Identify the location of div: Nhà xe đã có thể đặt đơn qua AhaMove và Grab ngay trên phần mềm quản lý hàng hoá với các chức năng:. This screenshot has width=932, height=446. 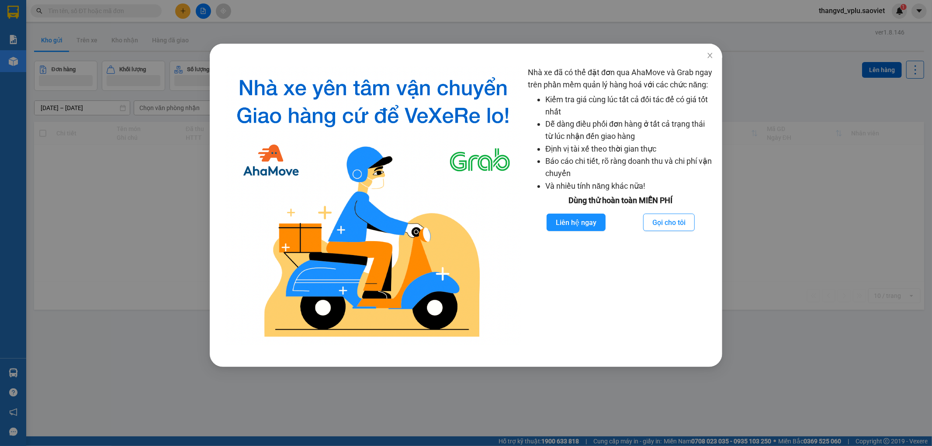
(620, 206).